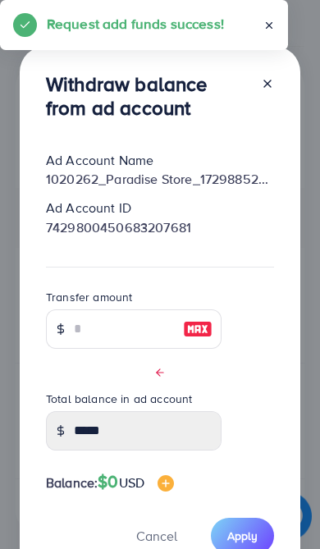 Image resolution: width=320 pixels, height=549 pixels. What do you see at coordinates (160, 208) in the screenshot?
I see `div: Ad Account ID` at bounding box center [160, 208].